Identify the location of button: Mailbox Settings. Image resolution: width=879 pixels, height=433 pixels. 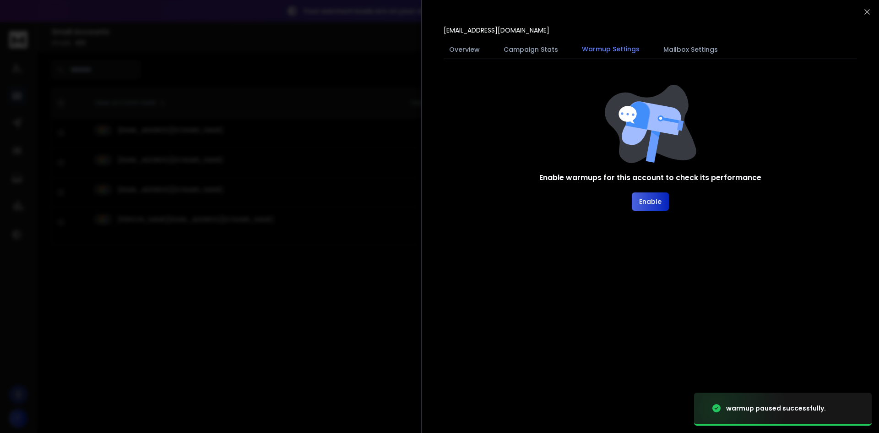
(691, 49).